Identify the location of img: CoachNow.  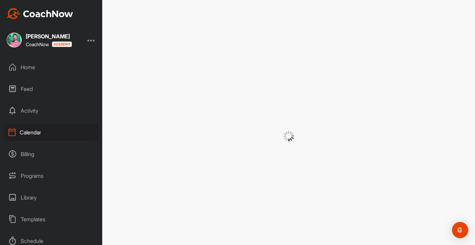
(40, 14).